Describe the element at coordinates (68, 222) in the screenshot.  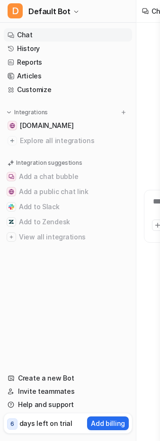
I see `button: Add to ZendeskAdd to Zendesk` at that location.